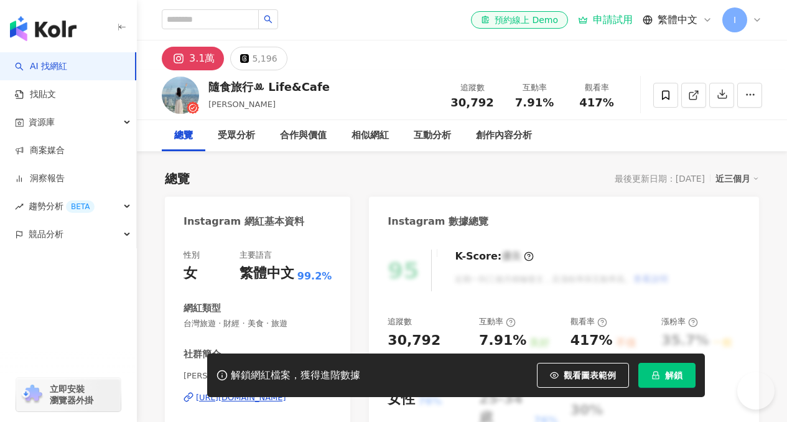 The image size is (787, 422). I want to click on div: 社群簡介, so click(202, 354).